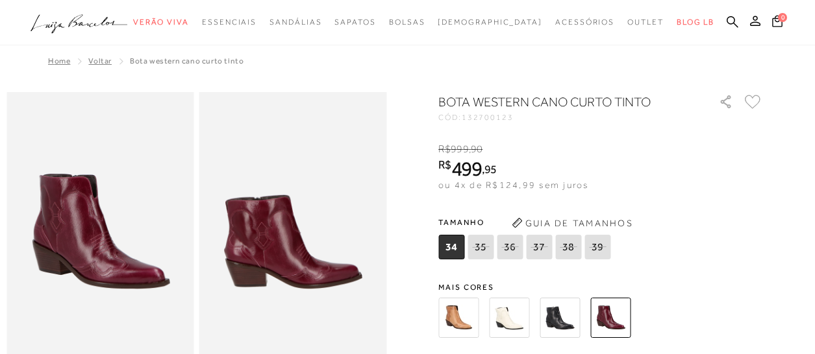  What do you see at coordinates (539, 247) in the screenshot?
I see `span: 37` at bounding box center [539, 247].